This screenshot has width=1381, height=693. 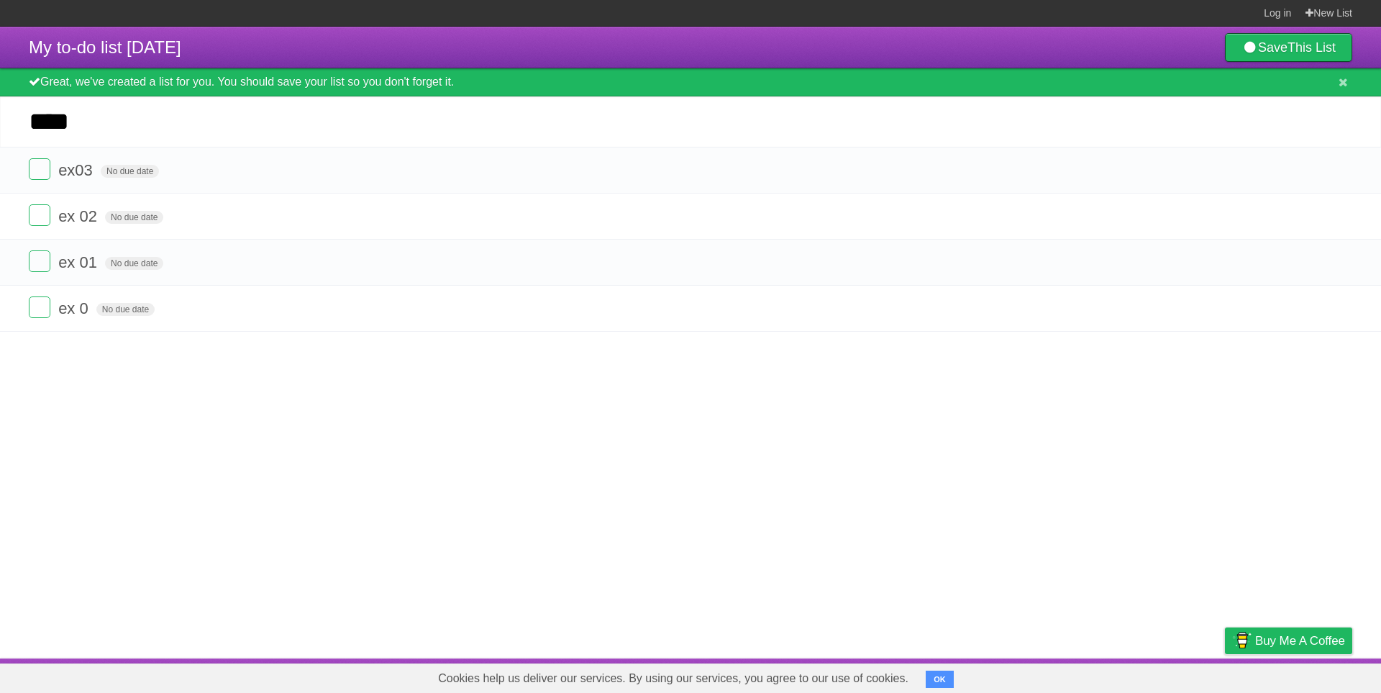 I want to click on a: Buy me a coffee, so click(x=1288, y=640).